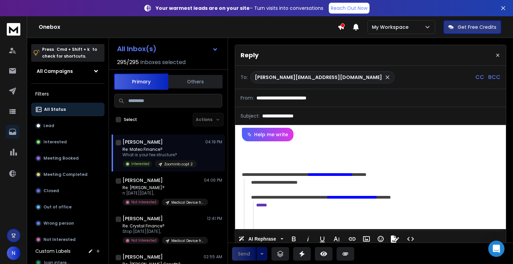  What do you see at coordinates (240, 8) in the screenshot?
I see `p: – Turn visits into conversations` at bounding box center [240, 8].